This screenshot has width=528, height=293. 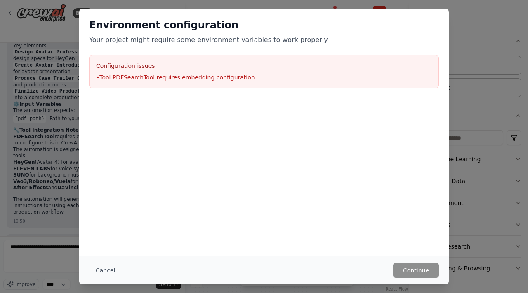 I want to click on h3: Configuration issues:, so click(x=264, y=66).